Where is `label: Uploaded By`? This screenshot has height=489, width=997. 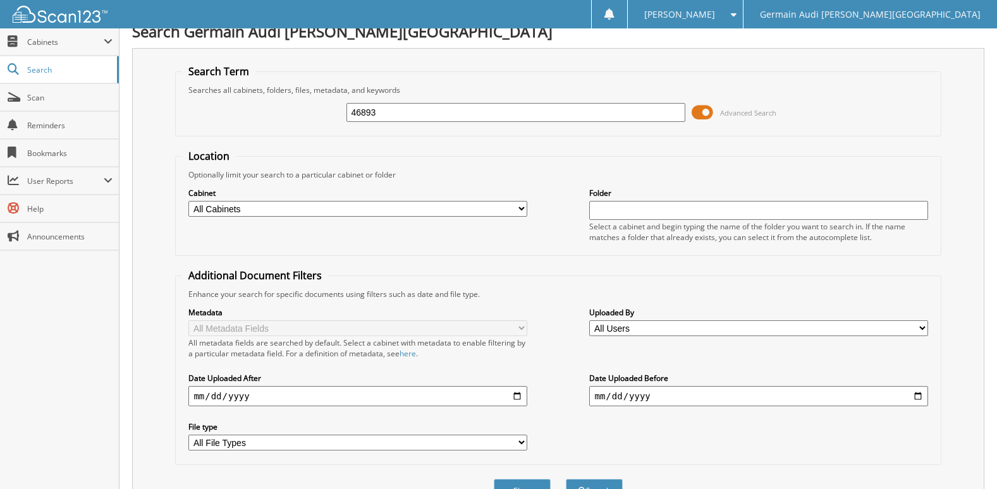
label: Uploaded By is located at coordinates (758, 312).